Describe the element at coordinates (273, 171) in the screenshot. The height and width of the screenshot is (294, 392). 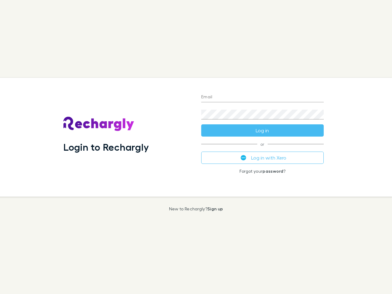
I see `a: password` at that location.